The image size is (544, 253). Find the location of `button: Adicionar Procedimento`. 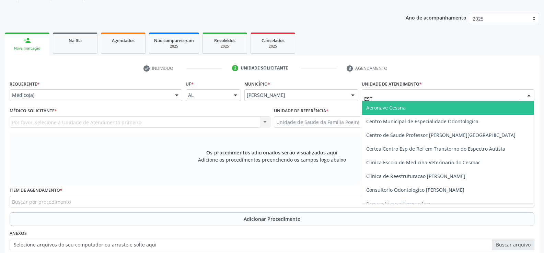

button: Adicionar Procedimento is located at coordinates (272, 219).